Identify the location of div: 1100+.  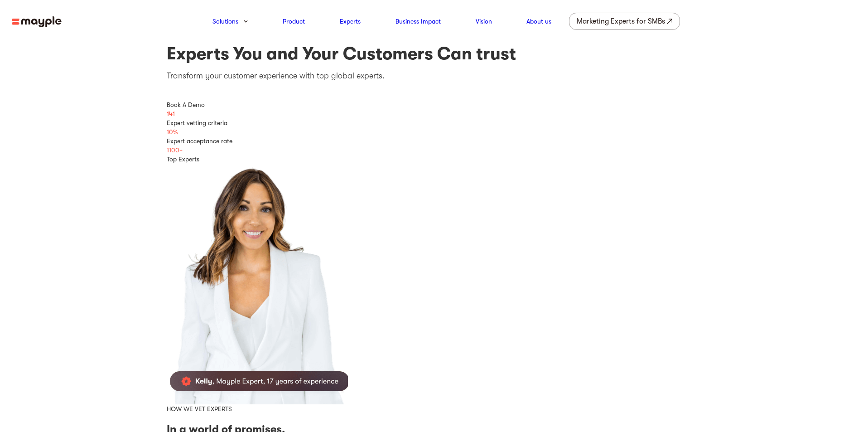
(432, 150).